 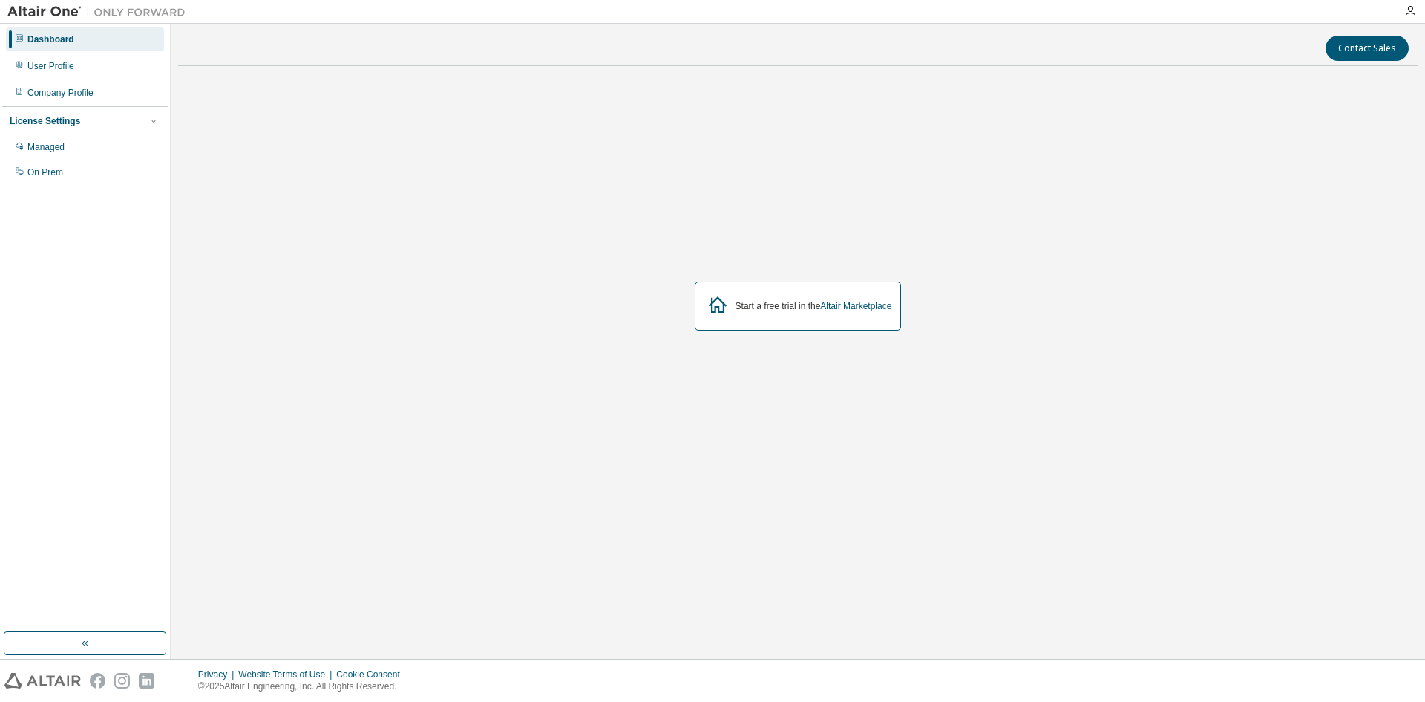 I want to click on div: Dashboard, so click(x=50, y=39).